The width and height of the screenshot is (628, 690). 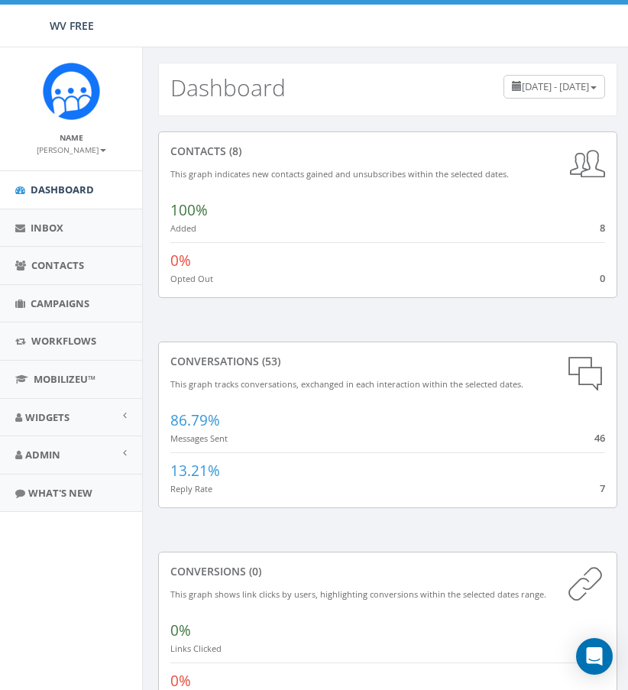 I want to click on span: Workflows, so click(x=63, y=341).